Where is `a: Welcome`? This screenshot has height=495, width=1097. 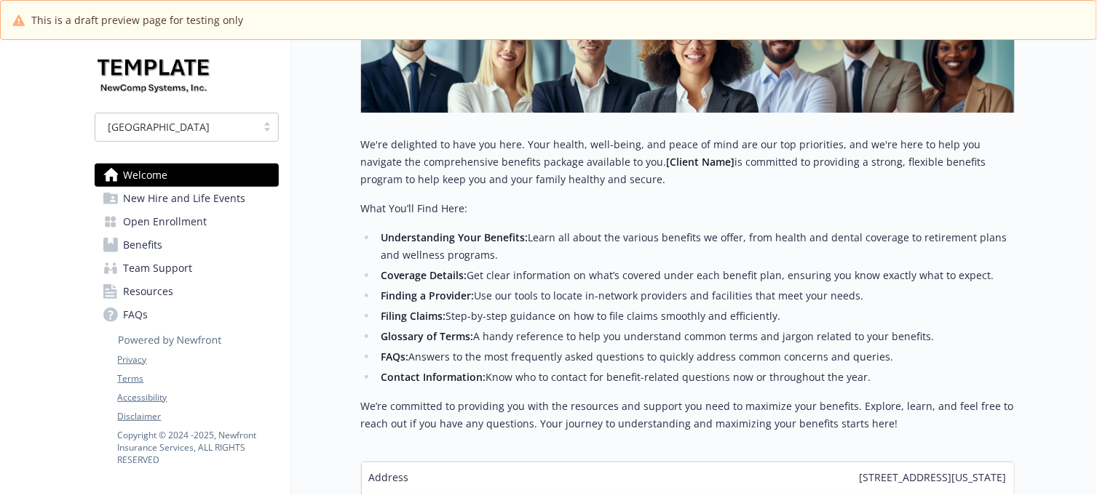 a: Welcome is located at coordinates (186, 175).